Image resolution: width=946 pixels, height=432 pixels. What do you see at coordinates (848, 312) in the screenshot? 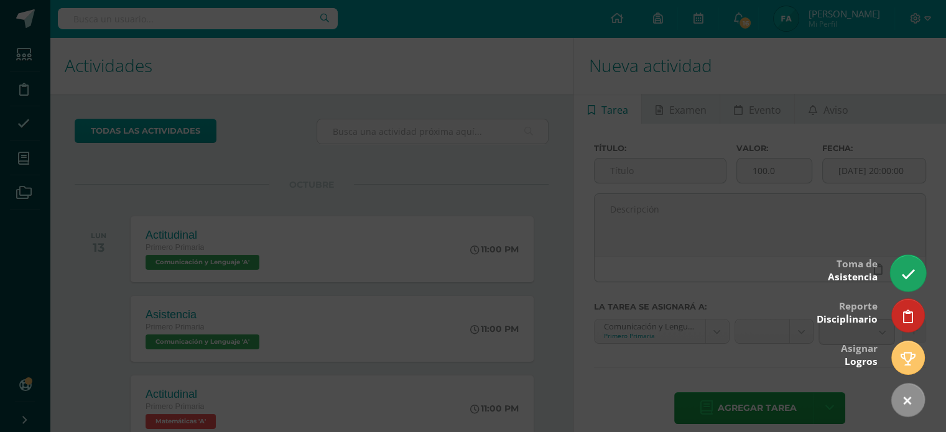
I see `div: Reporte` at bounding box center [848, 312].